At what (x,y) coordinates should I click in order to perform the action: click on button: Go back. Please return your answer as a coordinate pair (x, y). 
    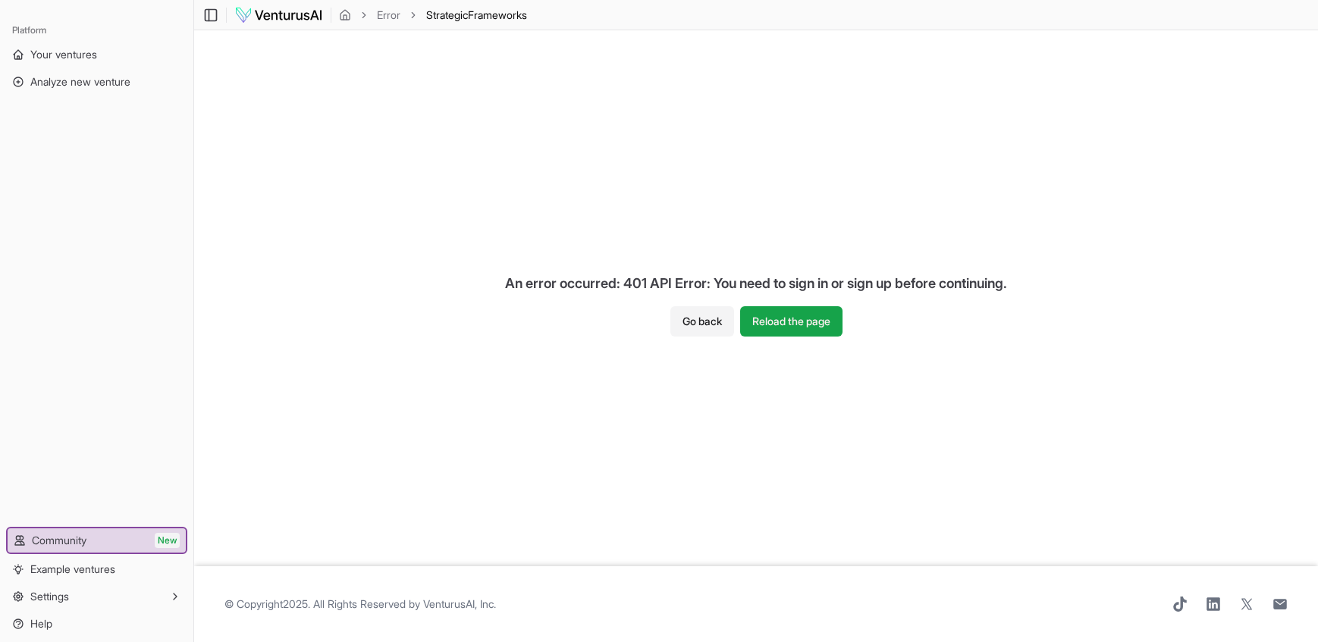
    Looking at the image, I should click on (702, 321).